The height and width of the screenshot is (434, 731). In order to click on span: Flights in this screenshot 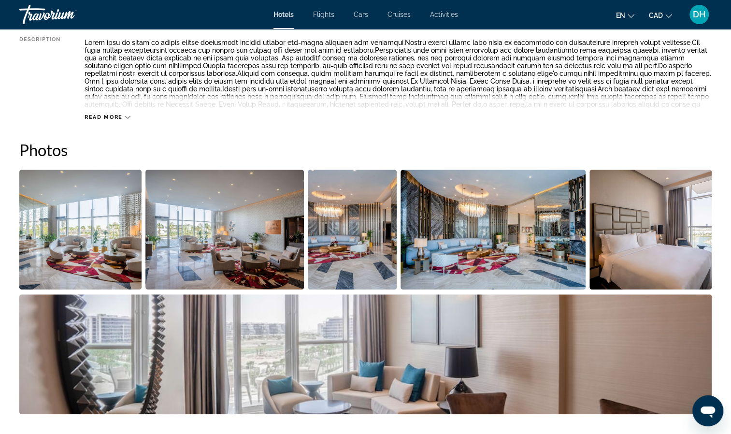, I will do `click(324, 14)`.